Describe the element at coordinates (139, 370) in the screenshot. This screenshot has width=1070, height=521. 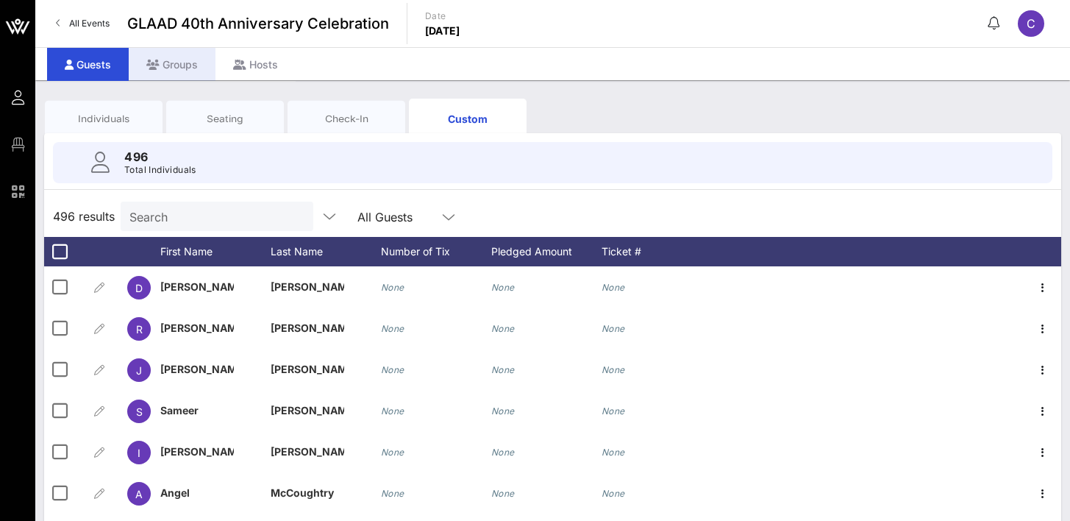
I see `span: J` at that location.